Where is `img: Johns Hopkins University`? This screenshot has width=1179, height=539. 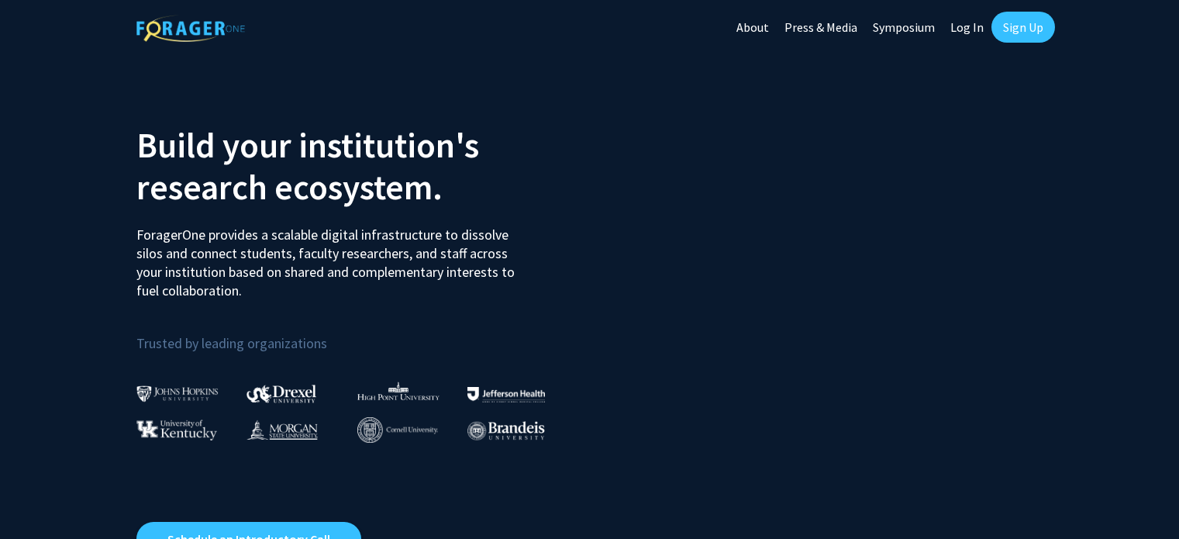
img: Johns Hopkins University is located at coordinates (178, 393).